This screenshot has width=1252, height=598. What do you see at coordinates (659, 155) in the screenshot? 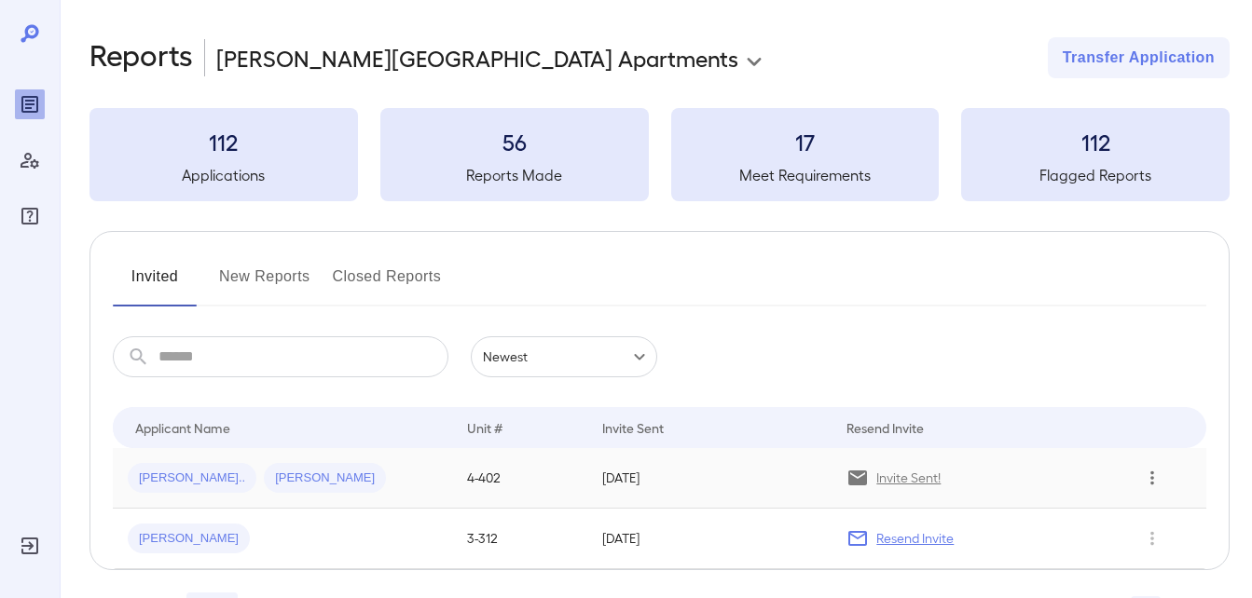
I see `summary: 112Applications56Reports Made17Meet Requirements112Flagged Reports` at bounding box center [659, 155].